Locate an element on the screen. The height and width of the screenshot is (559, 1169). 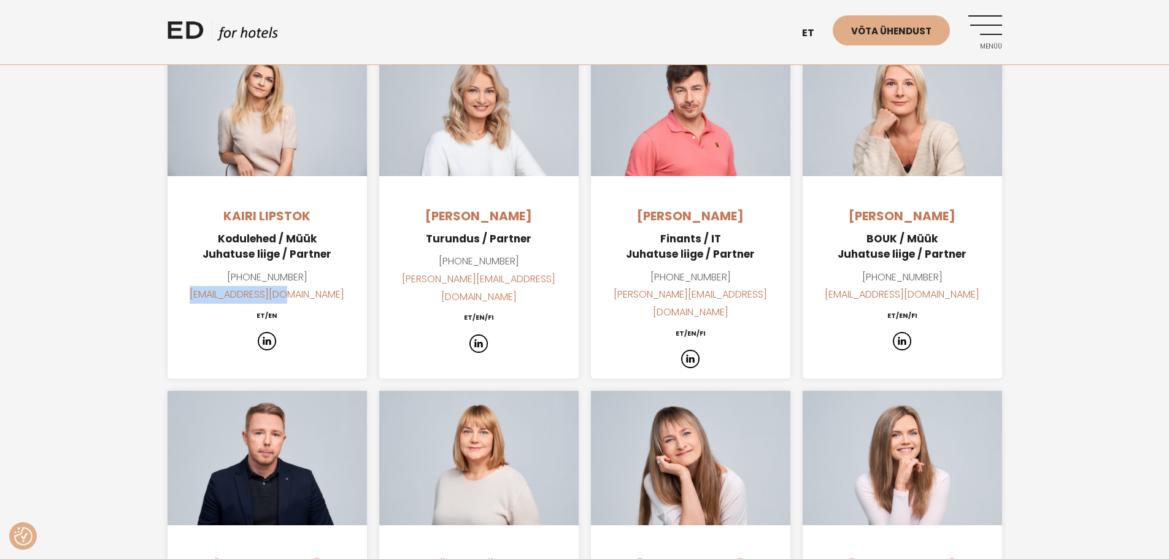
h4: Kairi Lipstok is located at coordinates (267, 216).